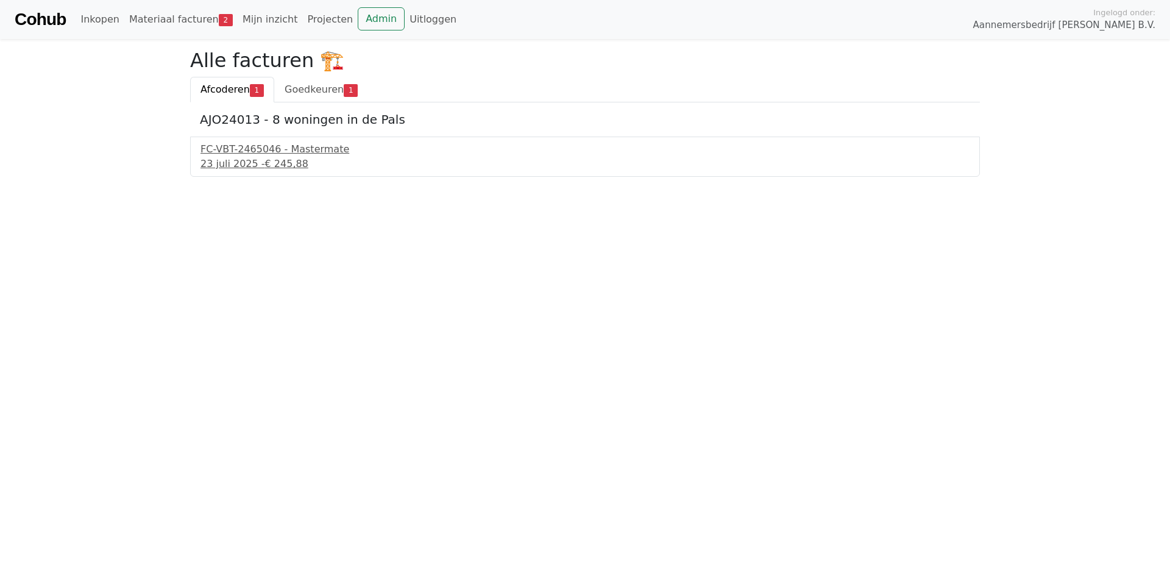  What do you see at coordinates (181, 20) in the screenshot?
I see `a: Materiaal facturen2` at bounding box center [181, 20].